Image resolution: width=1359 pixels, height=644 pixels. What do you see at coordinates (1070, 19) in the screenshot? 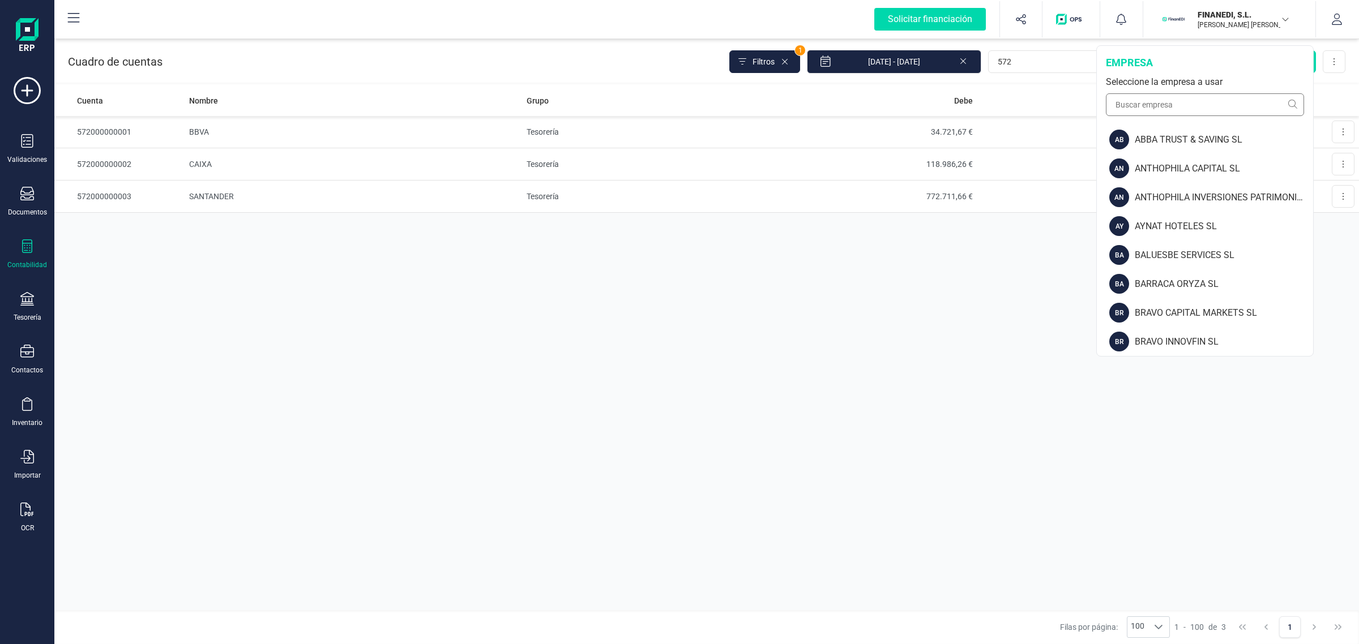
I see `button: Logo de OPS` at bounding box center [1070, 19].